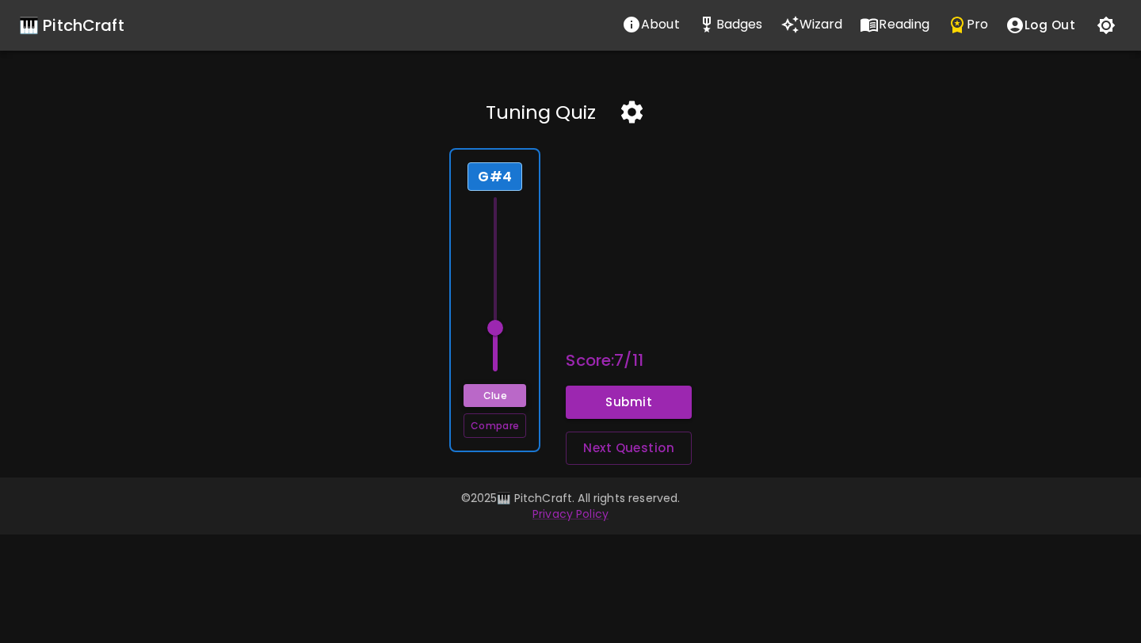  Describe the element at coordinates (71, 25) in the screenshot. I see `a: 🎹 PitchCraft` at that location.